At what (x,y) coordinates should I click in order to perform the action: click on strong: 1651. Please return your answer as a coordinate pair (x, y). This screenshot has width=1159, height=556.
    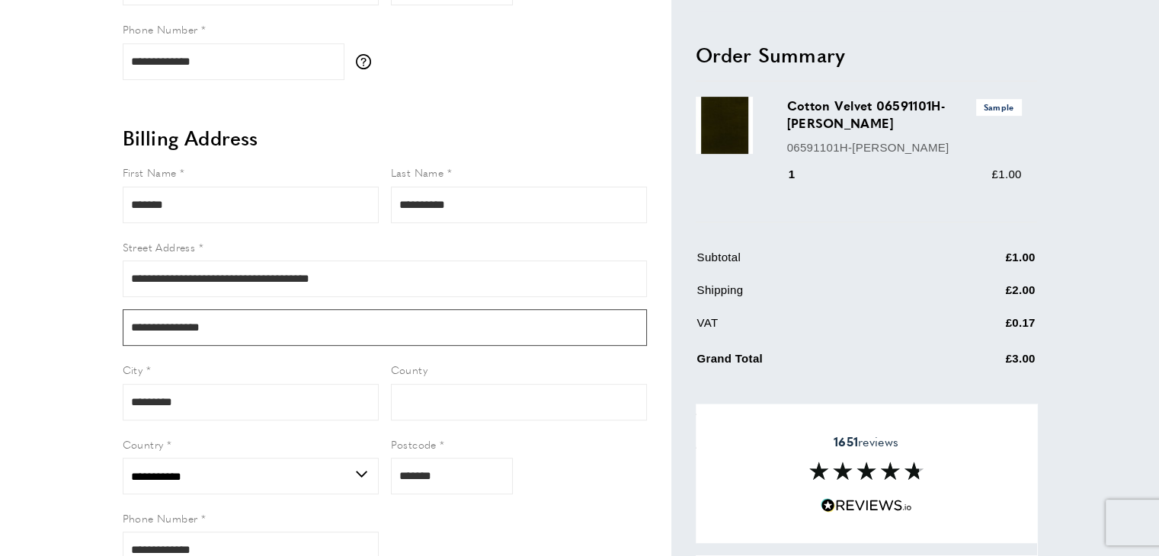
    Looking at the image, I should click on (846, 441).